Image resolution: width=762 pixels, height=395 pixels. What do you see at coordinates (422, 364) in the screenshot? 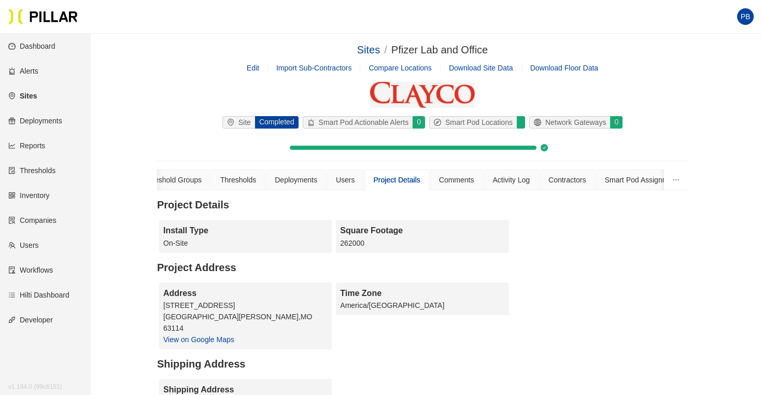
I see `legend: Shipping Address` at bounding box center [422, 364].